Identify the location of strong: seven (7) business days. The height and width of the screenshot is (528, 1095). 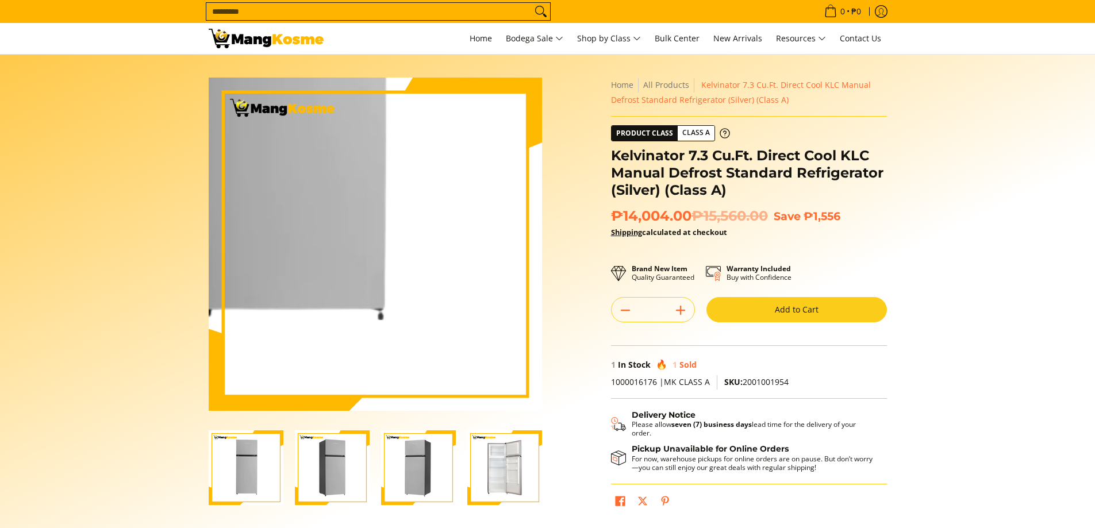
(712, 424).